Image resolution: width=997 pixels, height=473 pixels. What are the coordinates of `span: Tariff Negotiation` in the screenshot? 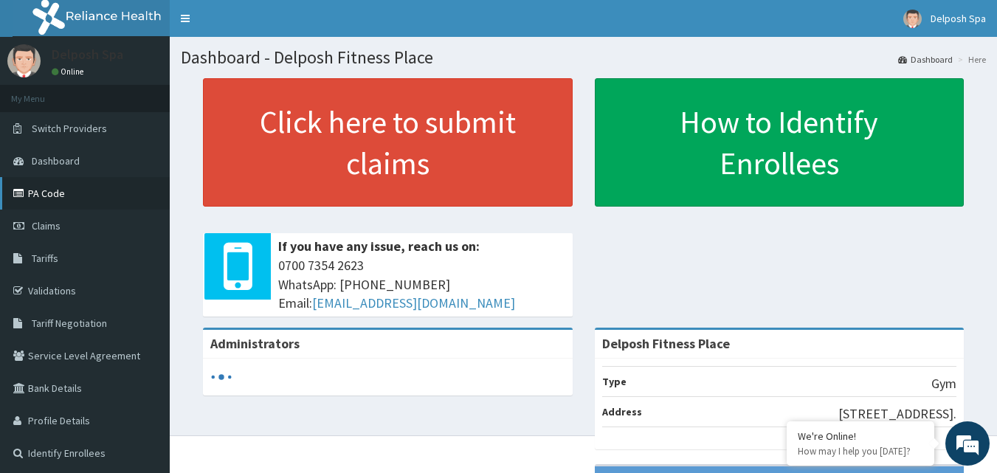 It's located at (69, 323).